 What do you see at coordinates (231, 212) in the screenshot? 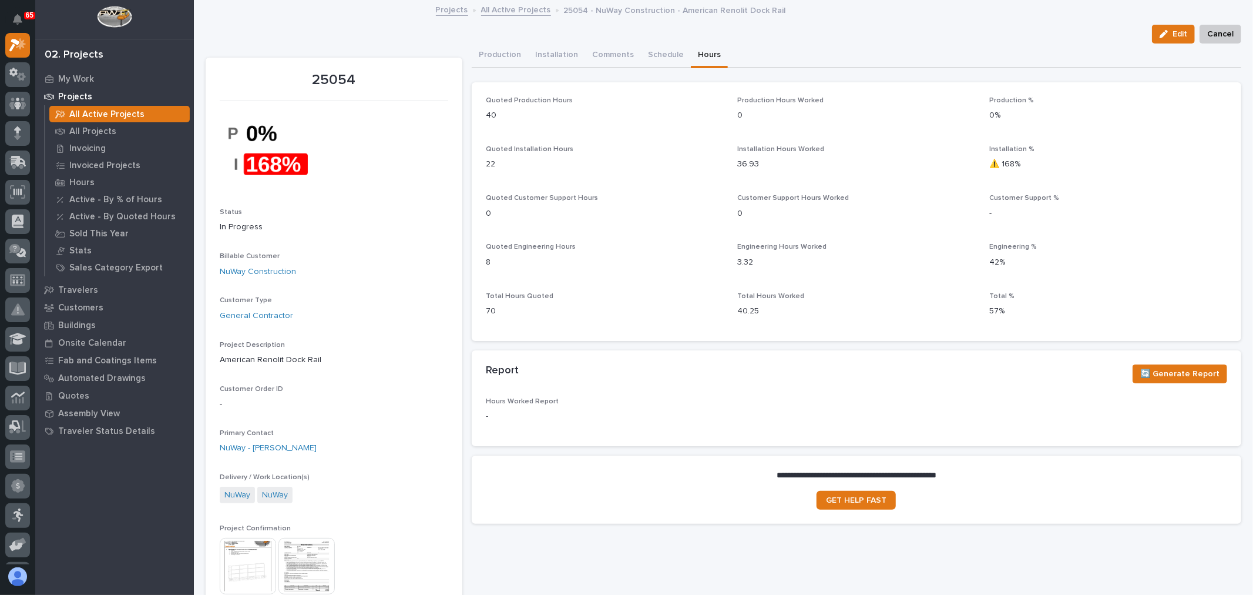
I see `span: Status` at bounding box center [231, 212].